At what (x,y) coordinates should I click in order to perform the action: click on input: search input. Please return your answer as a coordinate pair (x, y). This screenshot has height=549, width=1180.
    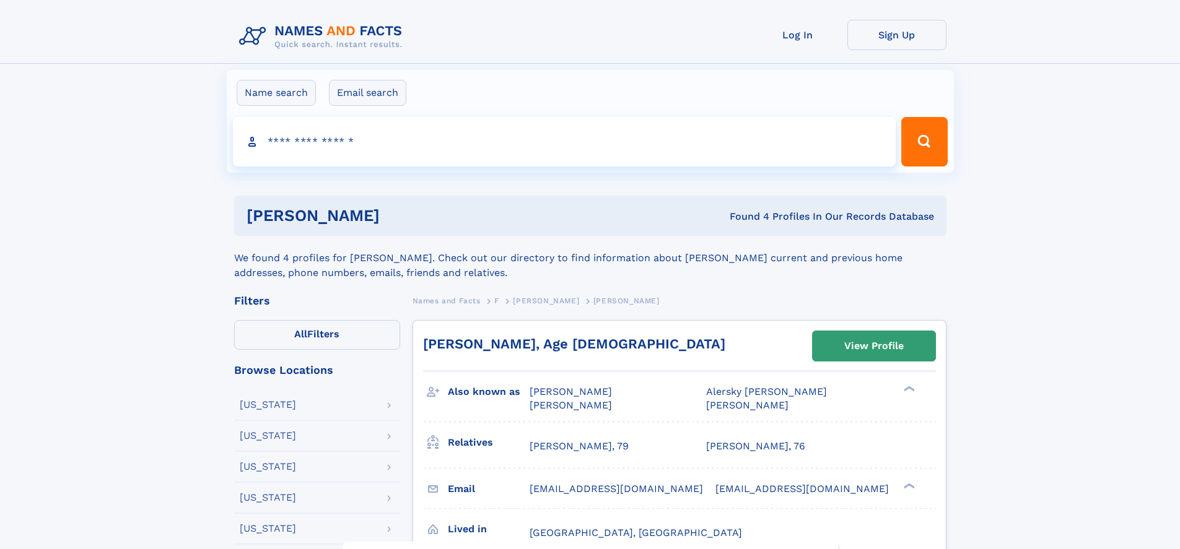
    Looking at the image, I should click on (564, 142).